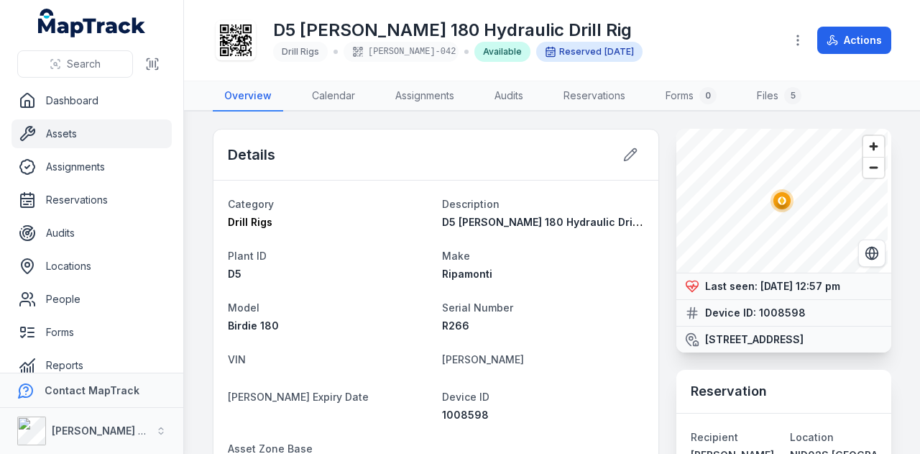  I want to click on strong: Contact MapTrack, so click(92, 390).